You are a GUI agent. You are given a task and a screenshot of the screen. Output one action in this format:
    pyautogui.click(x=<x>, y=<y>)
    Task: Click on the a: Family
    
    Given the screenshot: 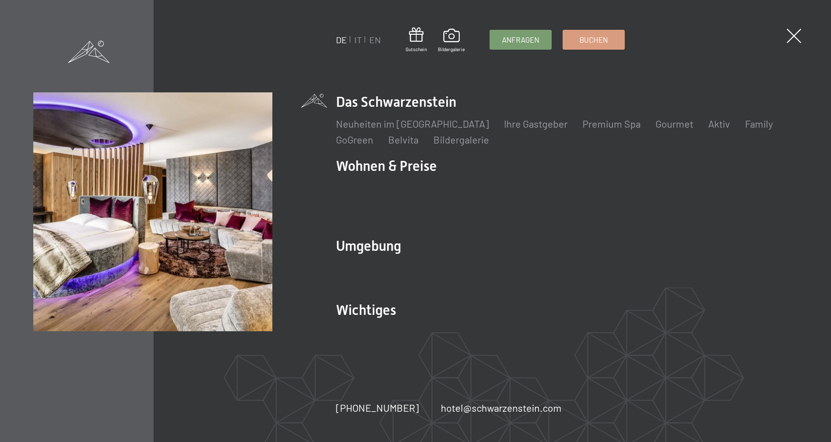 What is the action you would take?
    pyautogui.click(x=759, y=124)
    